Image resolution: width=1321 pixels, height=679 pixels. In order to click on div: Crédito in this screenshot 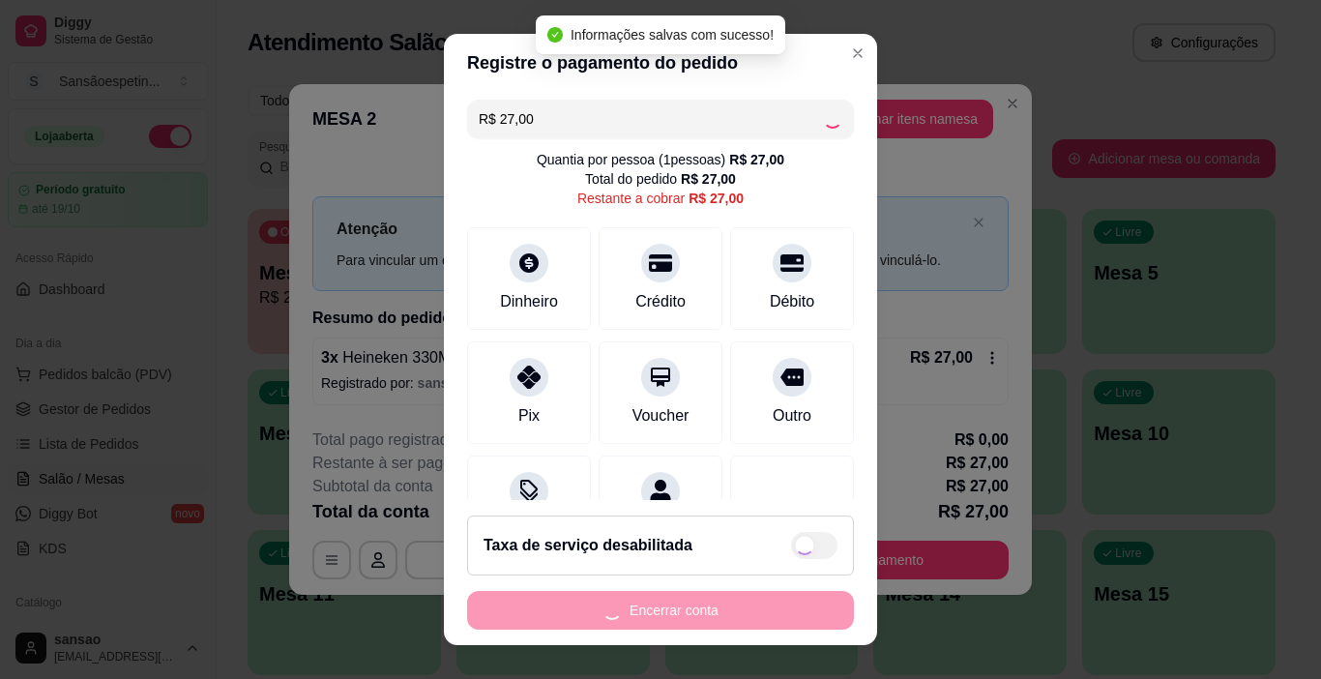, I will do `click(660, 302)`.